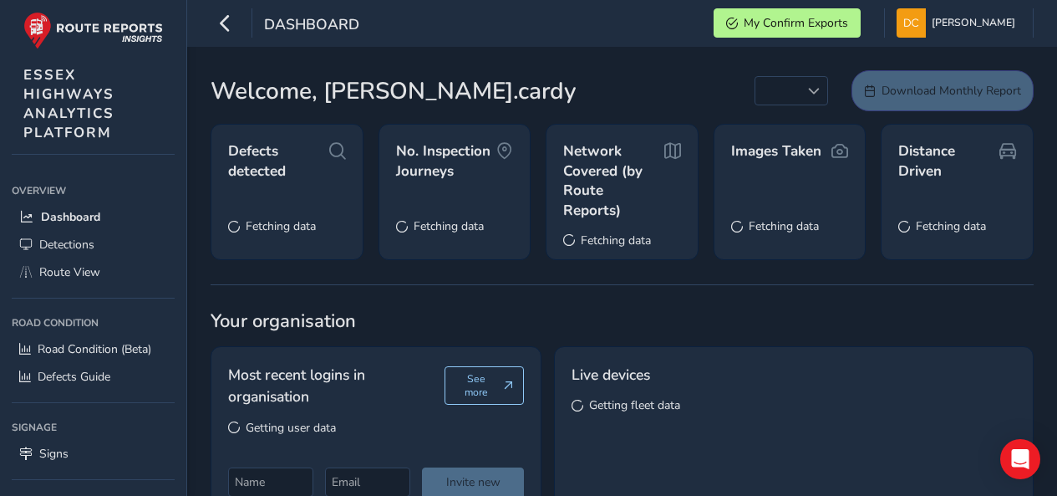 Image resolution: width=1057 pixels, height=496 pixels. I want to click on a: See more, so click(485, 385).